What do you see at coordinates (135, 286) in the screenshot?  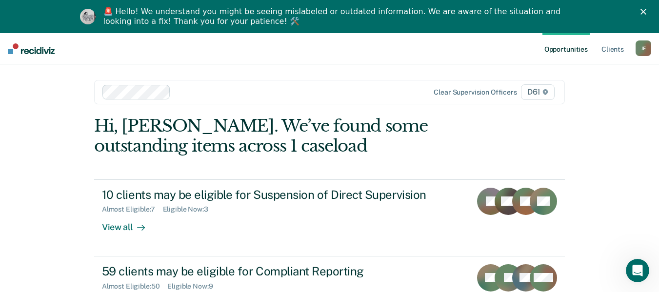 I see `div: Almost Eligible : 50` at bounding box center [135, 286].